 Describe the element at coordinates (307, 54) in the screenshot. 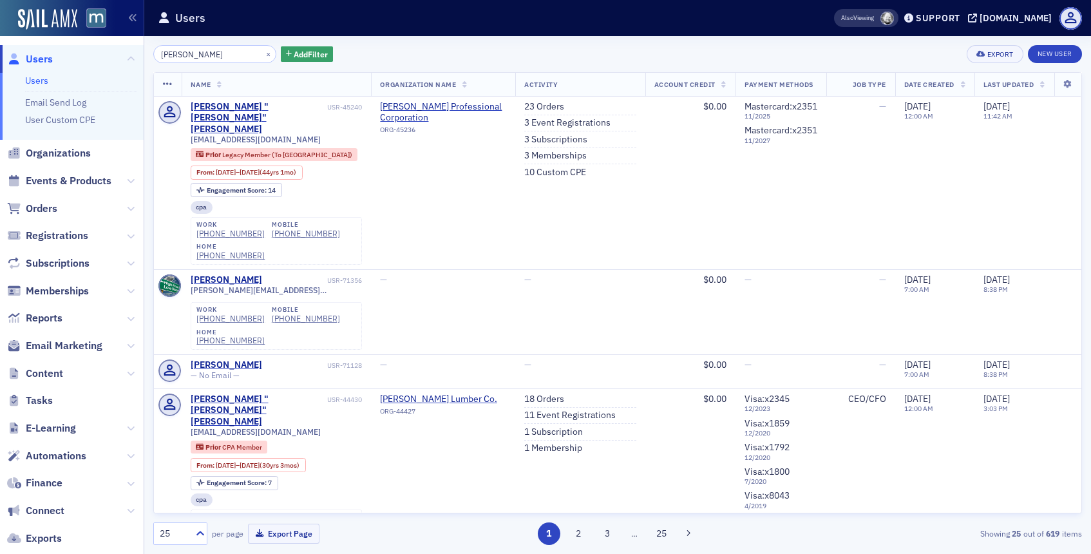

I see `button: AddFilter` at that location.